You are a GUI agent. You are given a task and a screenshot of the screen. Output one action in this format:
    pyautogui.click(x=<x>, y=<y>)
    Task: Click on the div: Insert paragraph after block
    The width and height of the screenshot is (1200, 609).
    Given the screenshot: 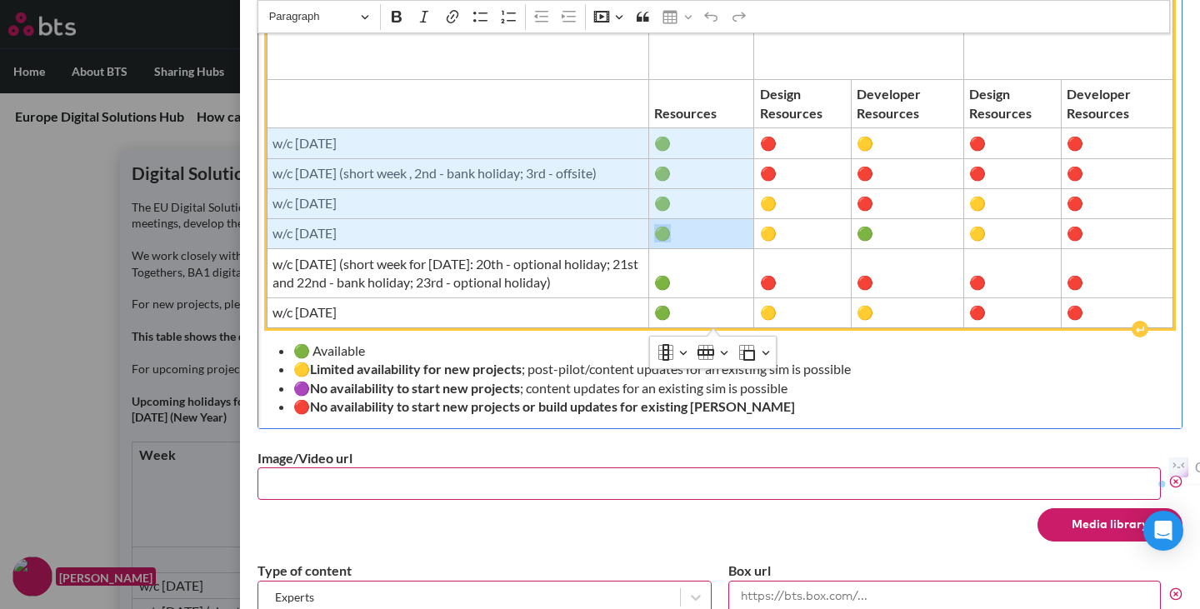 What is the action you would take?
    pyautogui.click(x=1140, y=329)
    